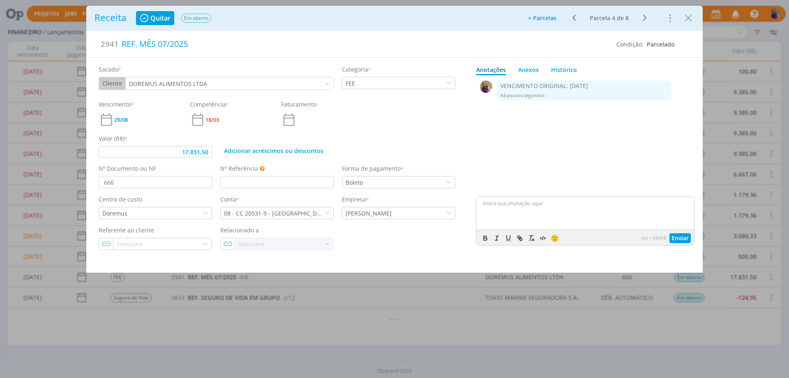 This screenshot has width=789, height=378. I want to click on div: Condição:, so click(645, 44).